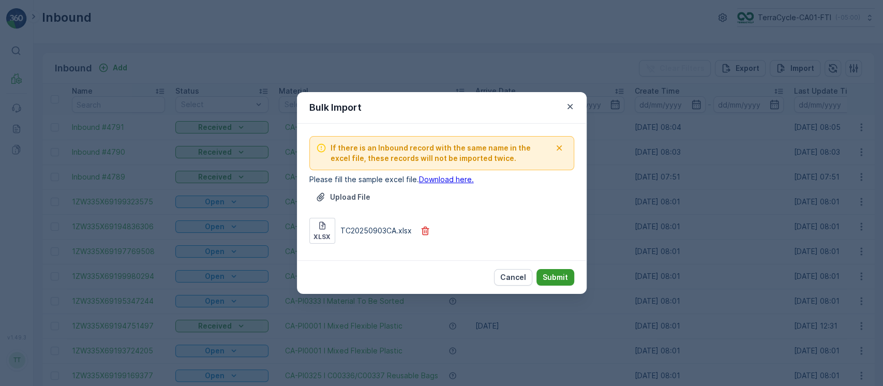  What do you see at coordinates (447, 179) in the screenshot?
I see `a: Download here.` at bounding box center [447, 179].